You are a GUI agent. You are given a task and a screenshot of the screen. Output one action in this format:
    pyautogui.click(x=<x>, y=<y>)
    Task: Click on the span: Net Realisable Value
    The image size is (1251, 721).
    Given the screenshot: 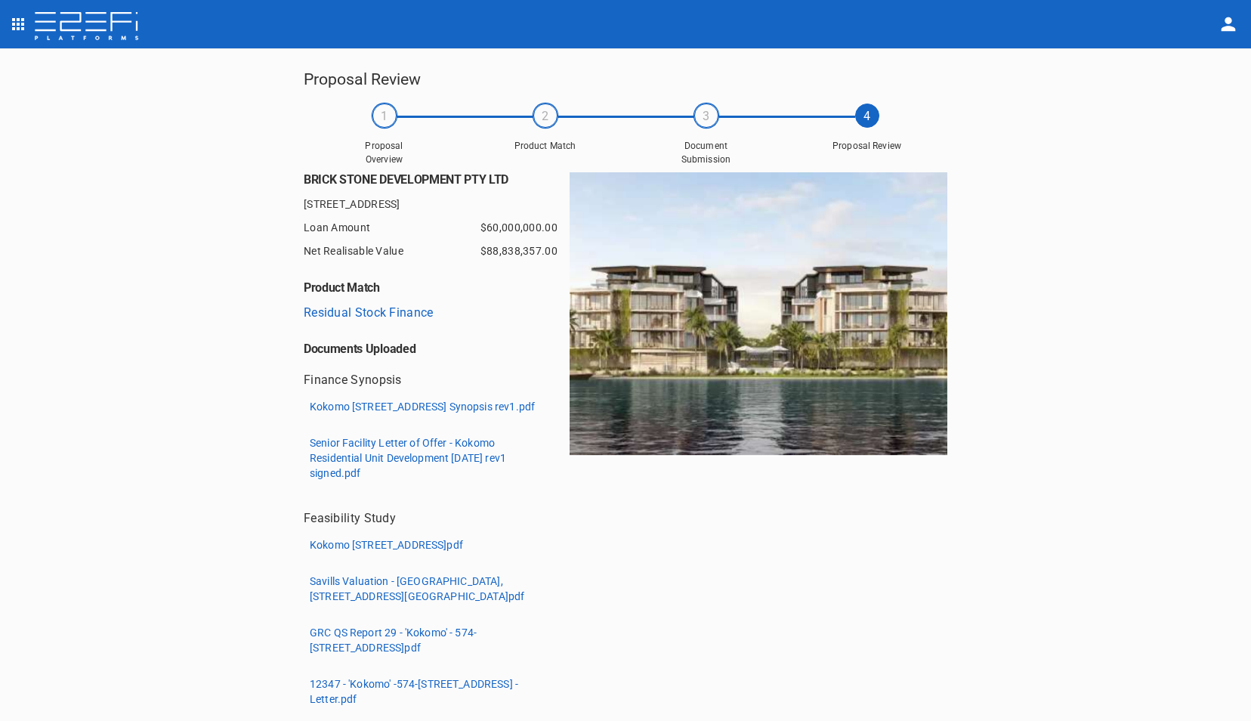 What is the action you would take?
    pyautogui.click(x=418, y=251)
    